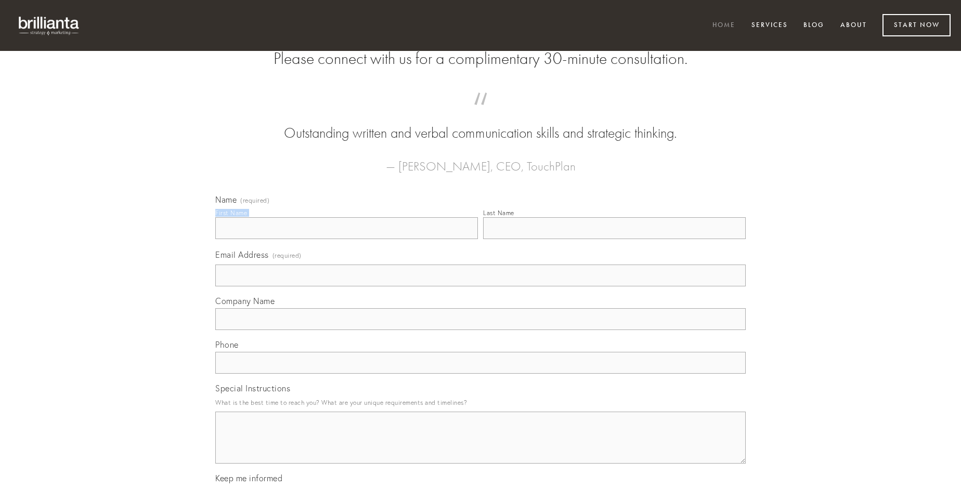  What do you see at coordinates (481, 403) in the screenshot?
I see `p: What is the best time to reach you? What are your unique requirements and timelines?` at bounding box center [481, 403].